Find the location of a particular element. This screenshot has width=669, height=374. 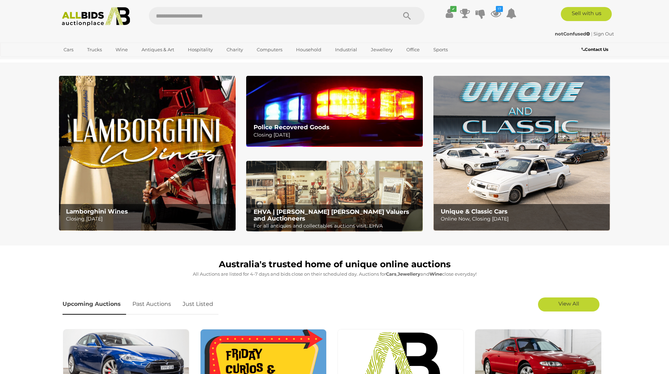

b: Contact Us is located at coordinates (595, 49).